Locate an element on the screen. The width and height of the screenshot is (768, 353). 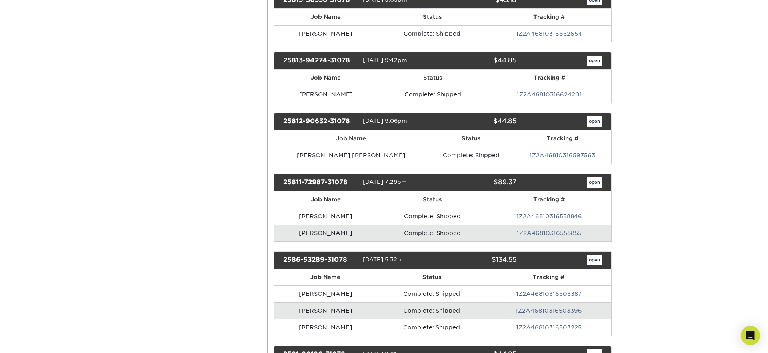
div: 25812-90632-31078 is located at coordinates (320, 122).